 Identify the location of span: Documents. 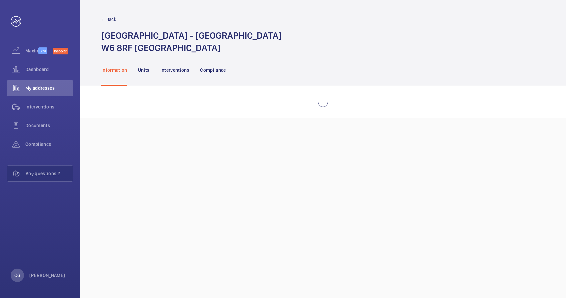
(49, 125).